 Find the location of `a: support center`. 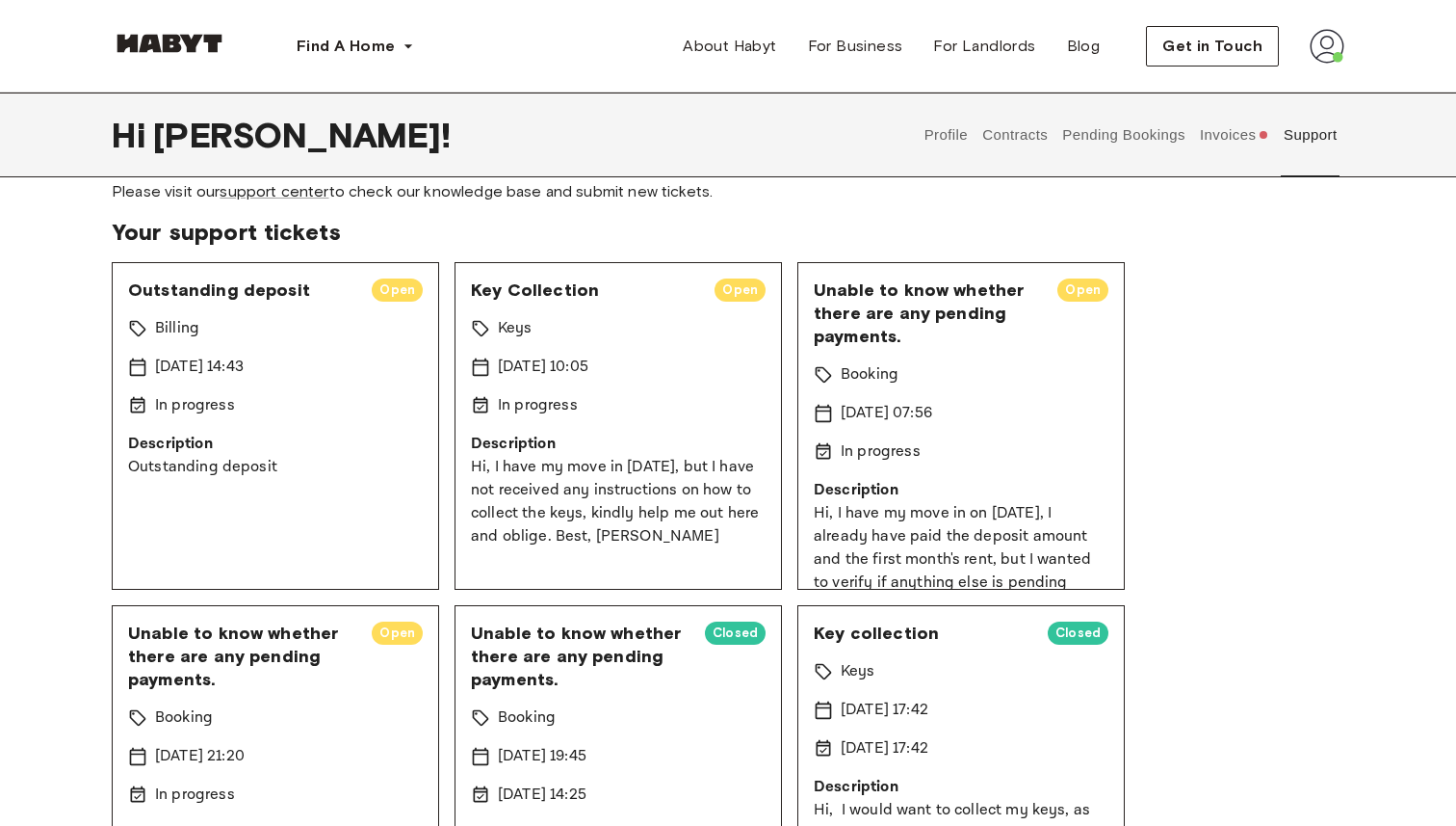

a: support center is located at coordinates (274, 190).